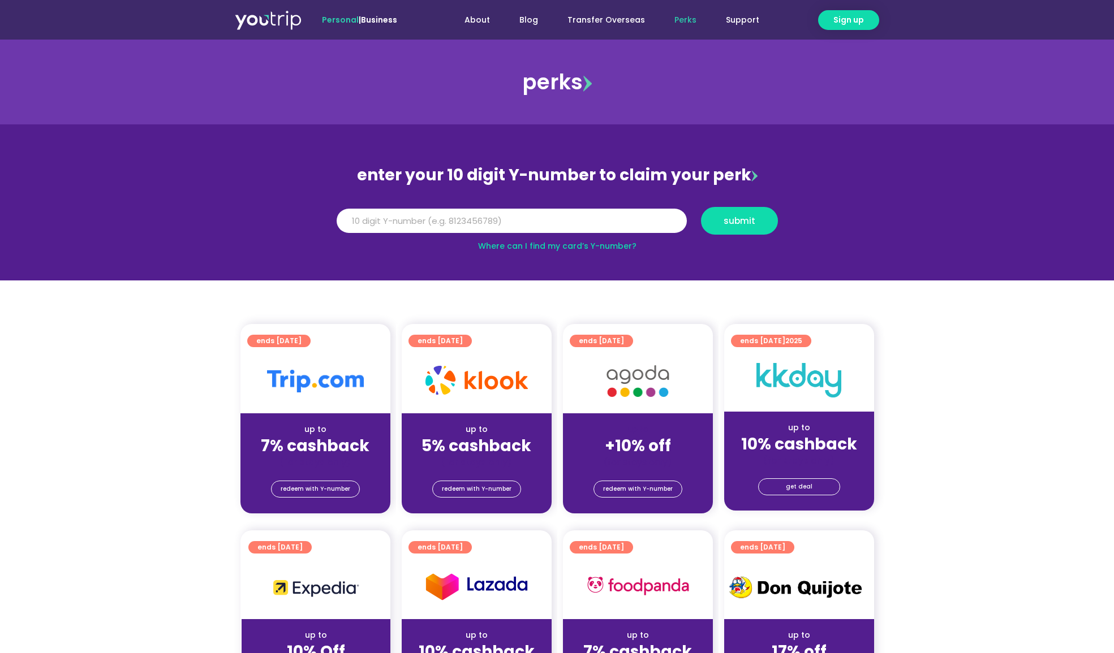  I want to click on div: enter your 10 digit Y-number to claim your perk, so click(557, 175).